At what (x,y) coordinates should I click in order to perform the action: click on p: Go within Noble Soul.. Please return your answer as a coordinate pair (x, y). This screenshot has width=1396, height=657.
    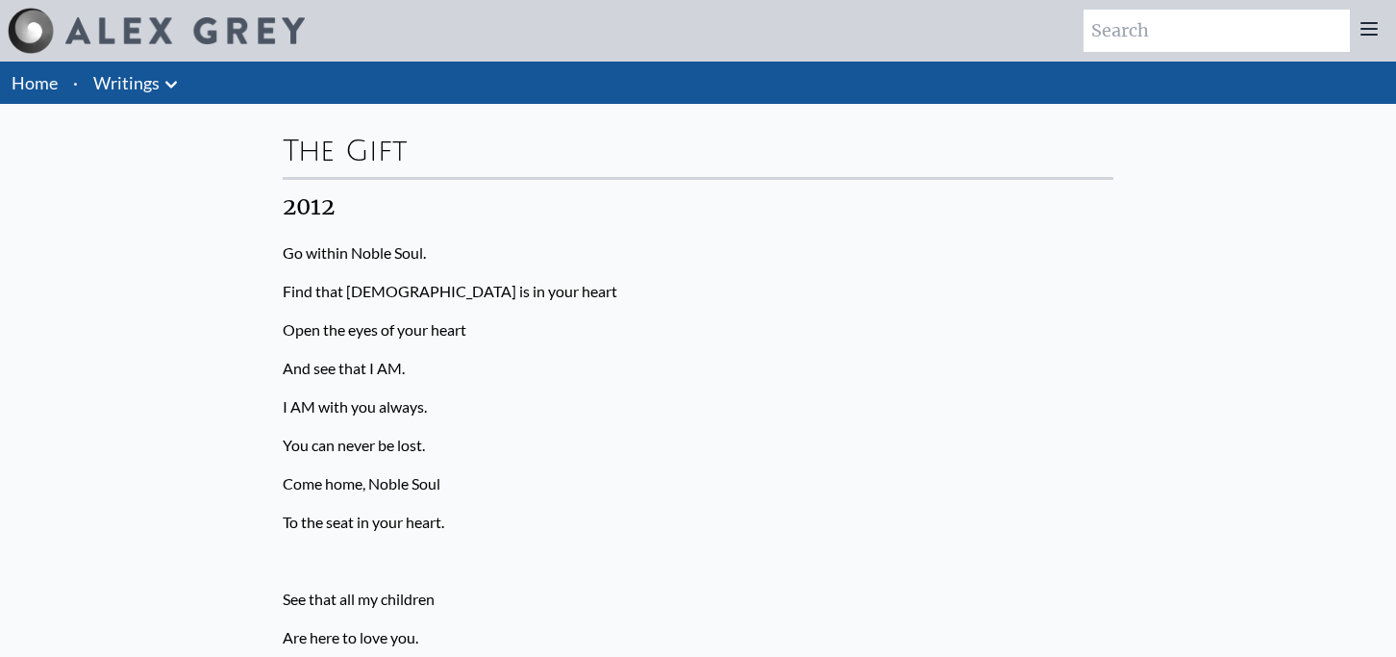
    Looking at the image, I should click on (698, 253).